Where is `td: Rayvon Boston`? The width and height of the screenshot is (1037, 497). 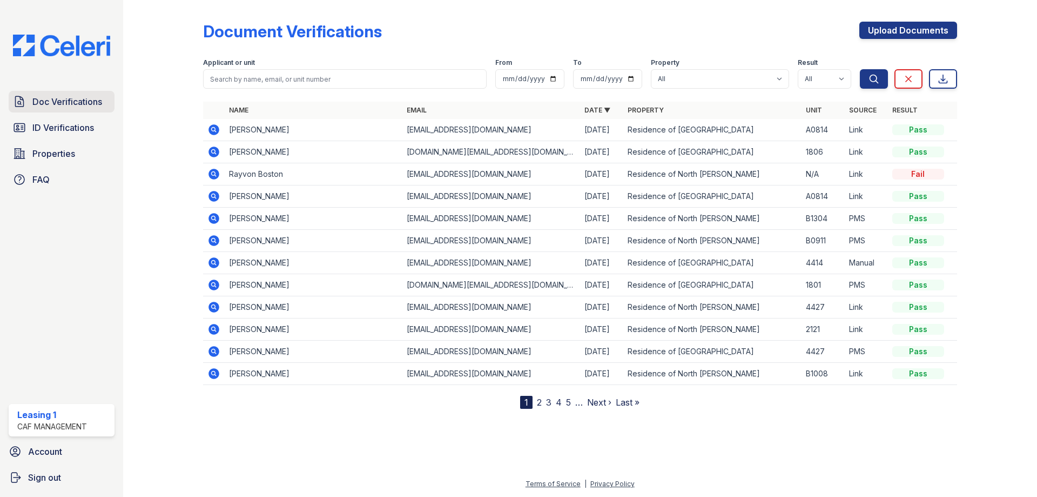
td: Rayvon Boston is located at coordinates (313, 174).